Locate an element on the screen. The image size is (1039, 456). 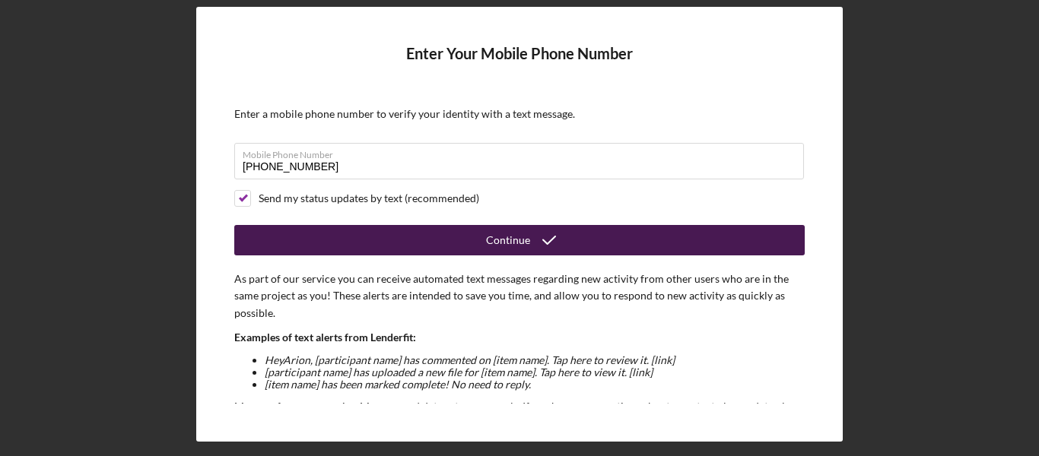
label: Mobile Phone Number is located at coordinates (523, 152).